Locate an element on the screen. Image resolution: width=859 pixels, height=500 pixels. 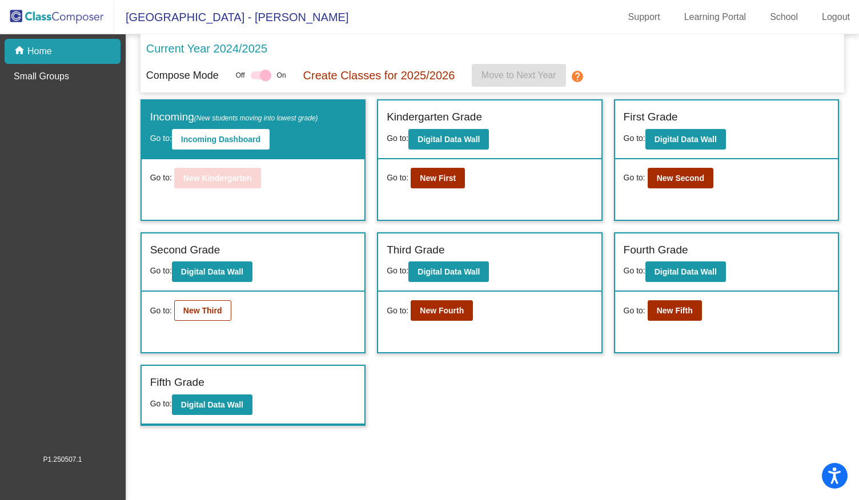
b: New Second is located at coordinates (680, 178).